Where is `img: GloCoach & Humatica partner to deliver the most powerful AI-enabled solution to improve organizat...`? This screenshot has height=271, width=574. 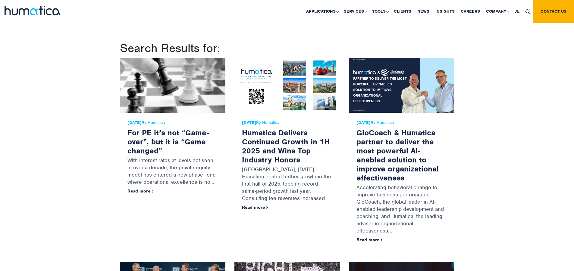 img: GloCoach & Humatica partner to deliver the most powerful AI-enabled solution to improve organizat... is located at coordinates (401, 85).